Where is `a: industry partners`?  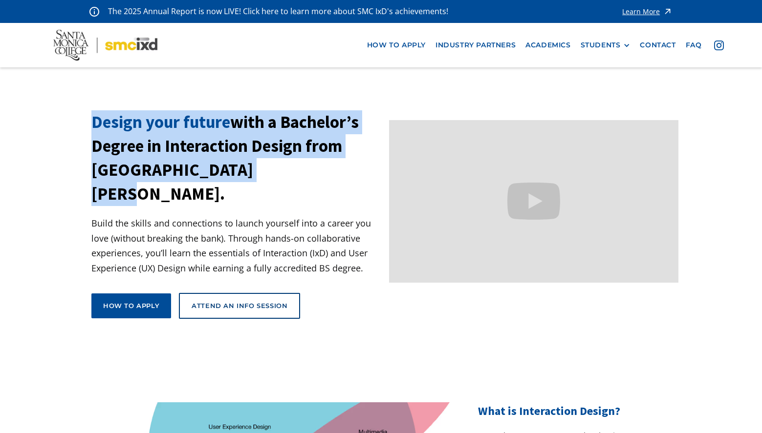
a: industry partners is located at coordinates (475, 45).